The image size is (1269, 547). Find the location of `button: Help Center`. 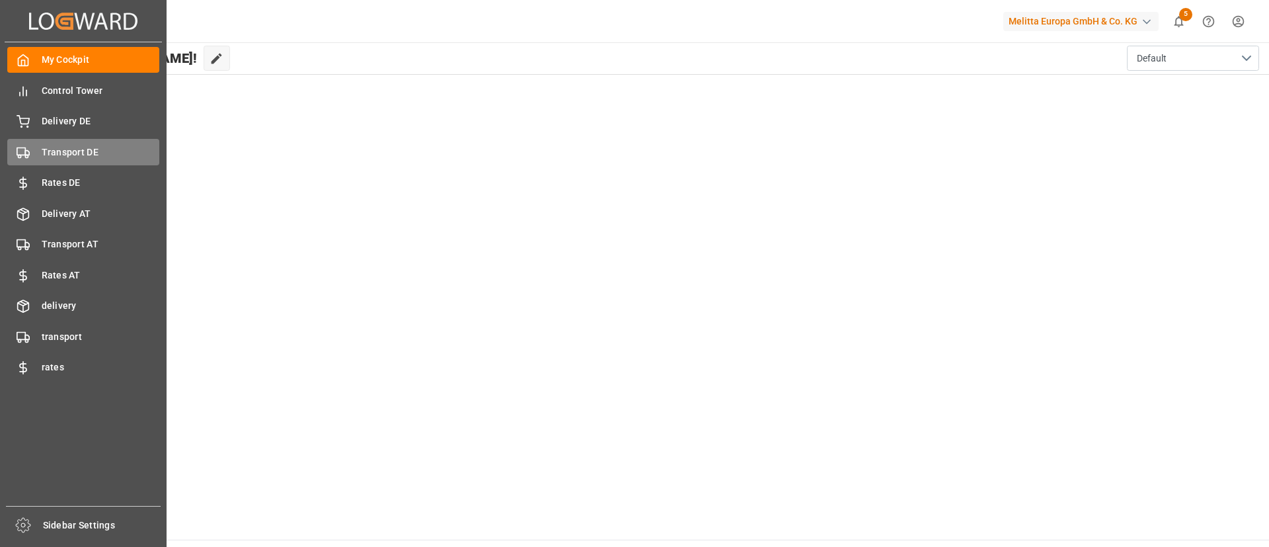

button: Help Center is located at coordinates (1208, 21).